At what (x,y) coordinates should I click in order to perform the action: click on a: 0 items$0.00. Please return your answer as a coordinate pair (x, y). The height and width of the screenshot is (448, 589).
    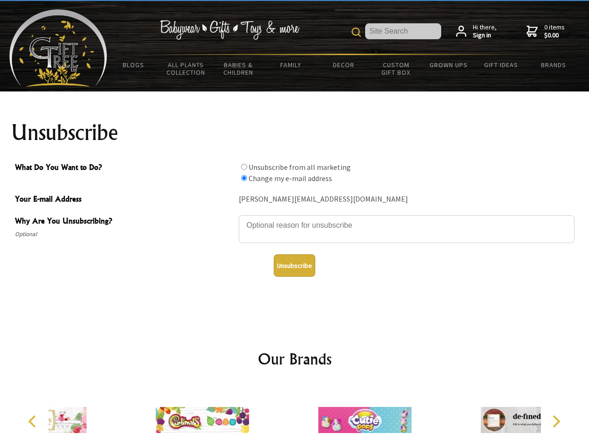
    Looking at the image, I should click on (546, 31).